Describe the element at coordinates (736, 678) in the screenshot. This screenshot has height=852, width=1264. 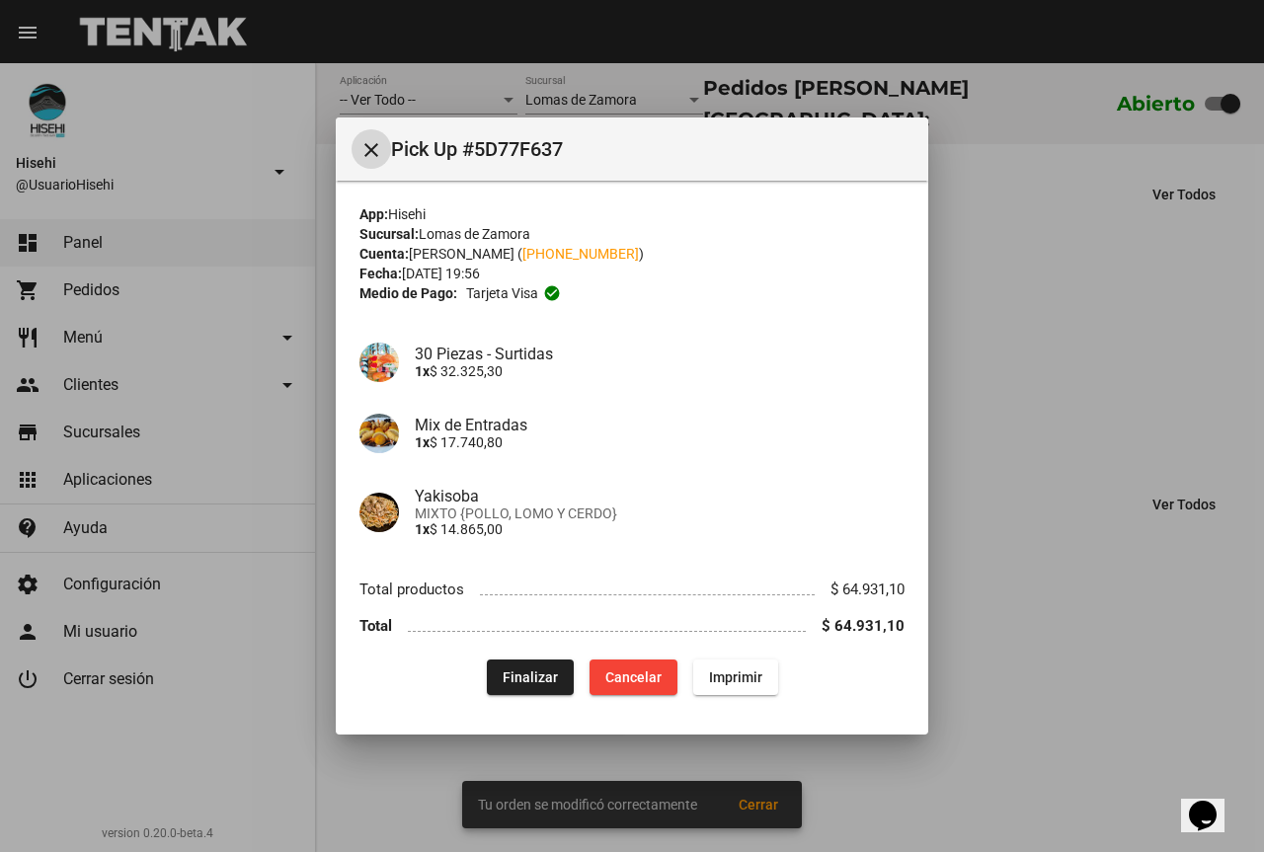
I see `span: Imprimir` at that location.